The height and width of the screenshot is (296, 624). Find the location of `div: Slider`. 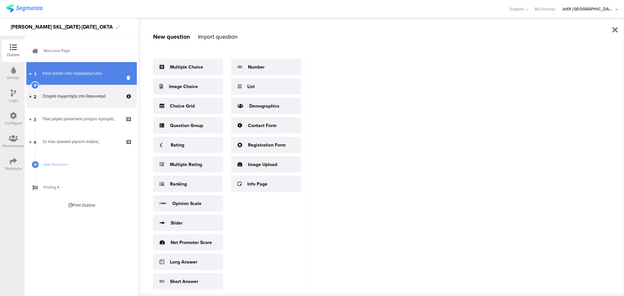

div: Slider is located at coordinates (177, 223).